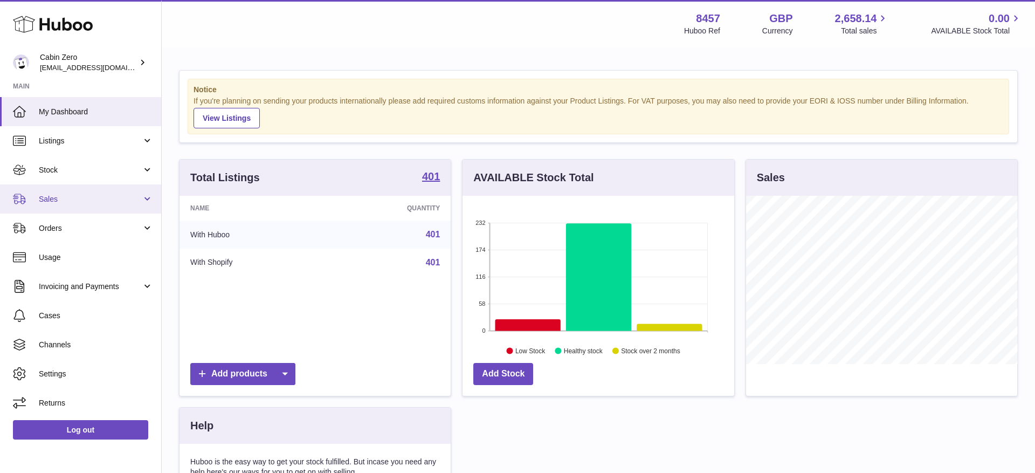 This screenshot has height=473, width=1035. I want to click on h3: Sales, so click(771, 177).